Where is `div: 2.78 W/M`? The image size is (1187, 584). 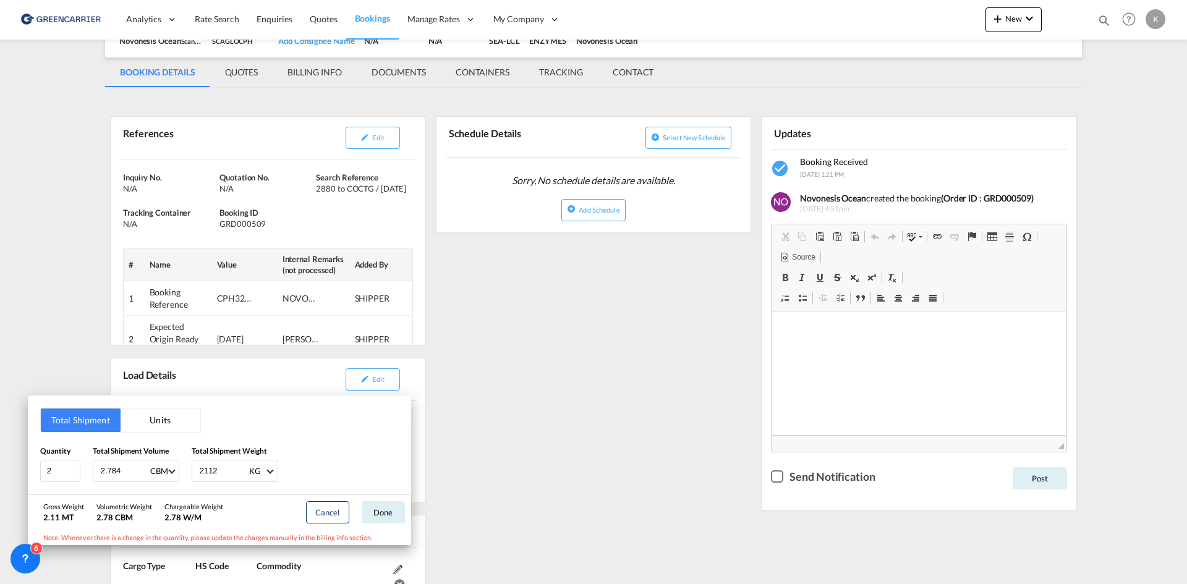
div: 2.78 W/M is located at coordinates (193, 517).